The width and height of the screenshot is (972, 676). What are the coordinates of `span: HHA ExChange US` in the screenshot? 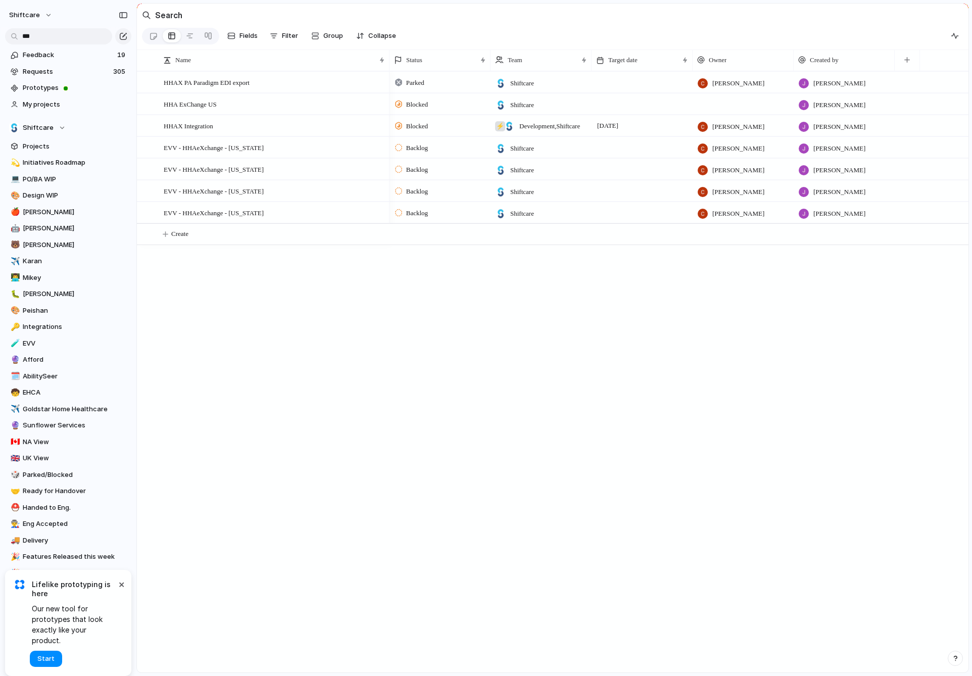 It's located at (190, 104).